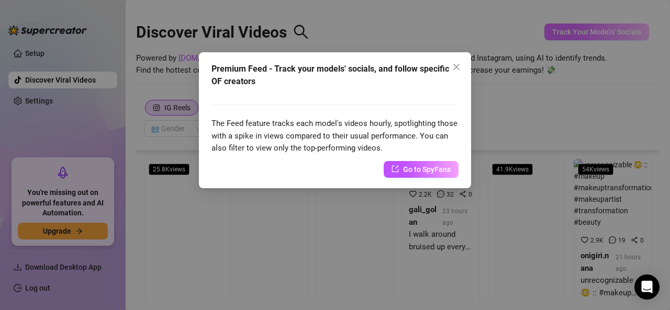 The width and height of the screenshot is (670, 310). What do you see at coordinates (456, 67) in the screenshot?
I see `span: Close` at bounding box center [456, 67].